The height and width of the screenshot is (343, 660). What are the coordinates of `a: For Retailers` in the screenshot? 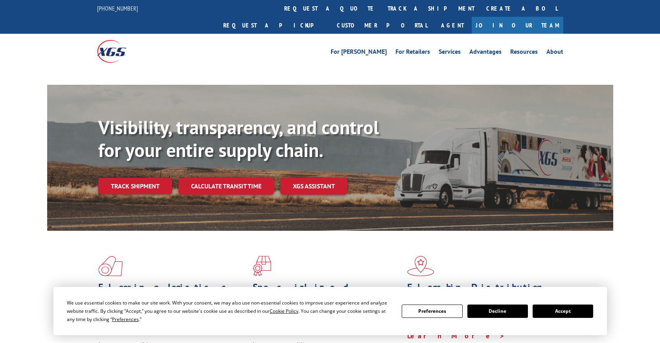 It's located at (413, 53).